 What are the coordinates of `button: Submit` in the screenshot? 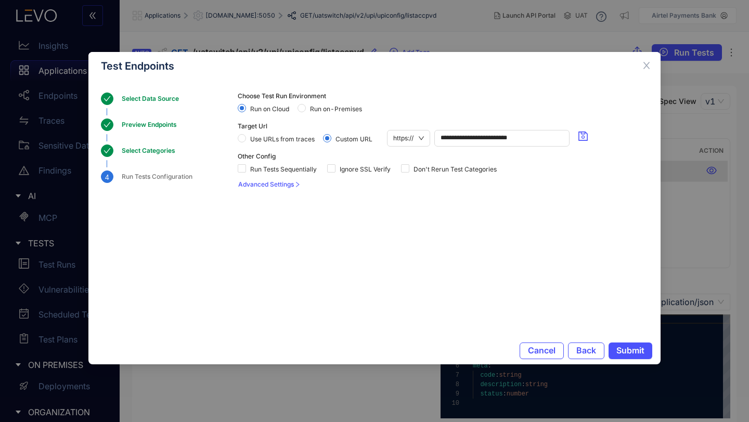 It's located at (630, 351).